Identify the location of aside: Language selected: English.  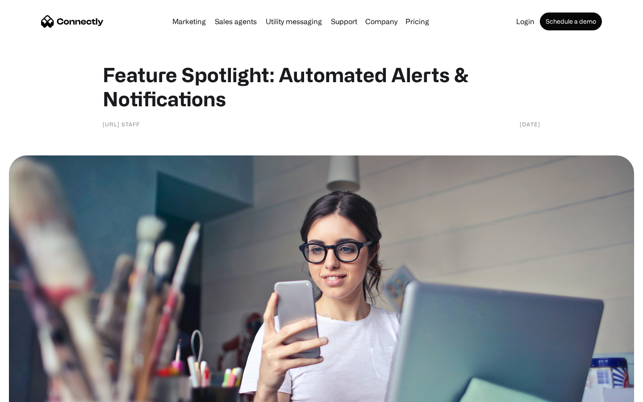
(31, 392).